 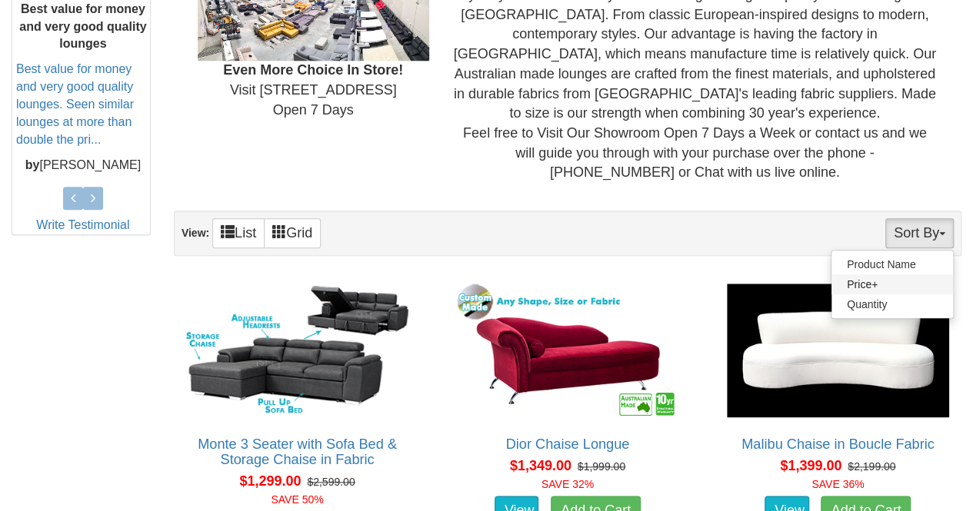 What do you see at coordinates (297, 452) in the screenshot?
I see `a: Monte 3 Seater with Sofa Bed & Storage Chaise in Fabric` at bounding box center [297, 452].